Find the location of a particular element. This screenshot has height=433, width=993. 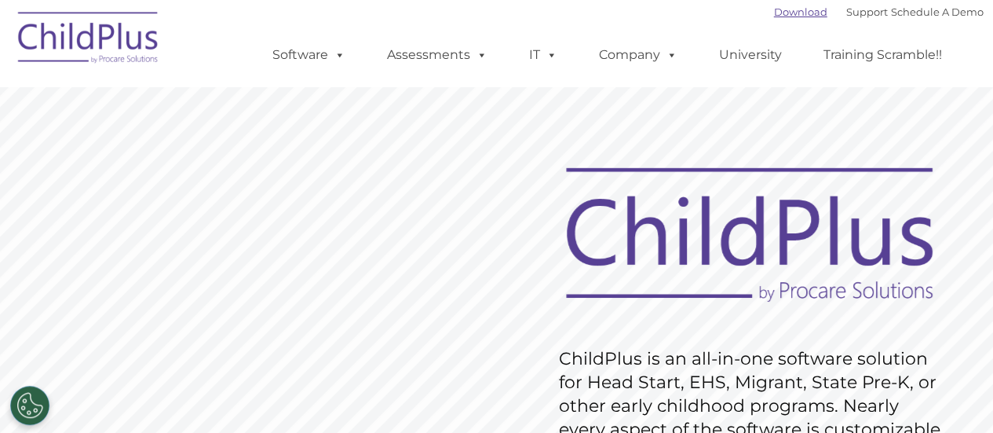

a: Software is located at coordinates (309, 55).